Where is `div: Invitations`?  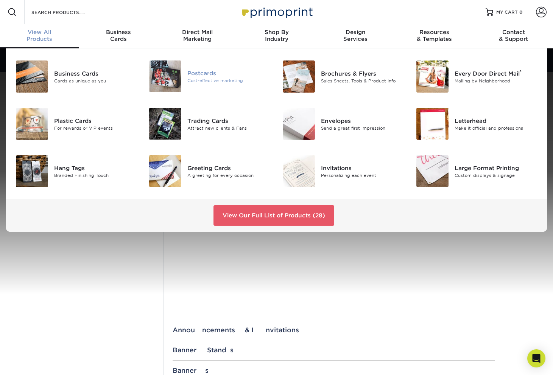 div: Invitations is located at coordinates (362, 168).